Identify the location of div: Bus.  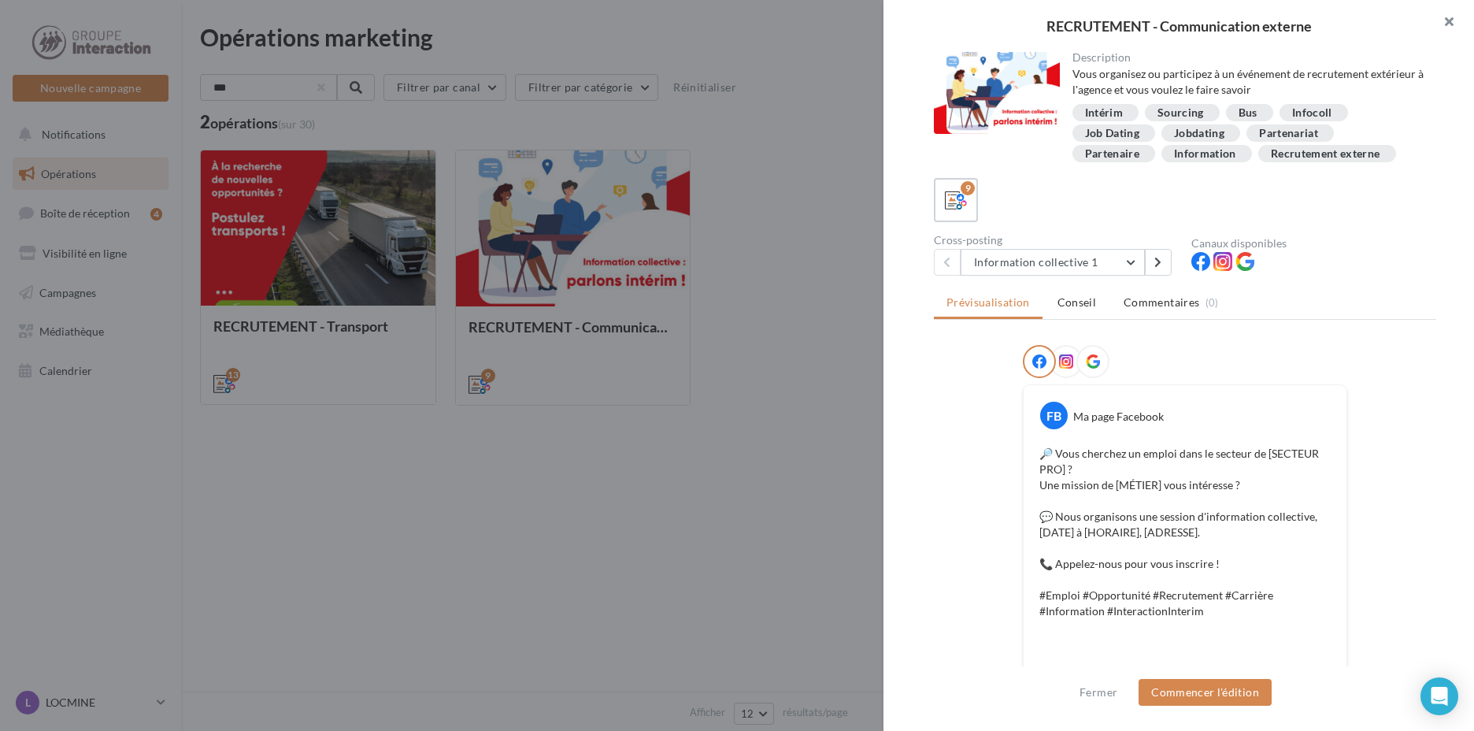
(1248, 113).